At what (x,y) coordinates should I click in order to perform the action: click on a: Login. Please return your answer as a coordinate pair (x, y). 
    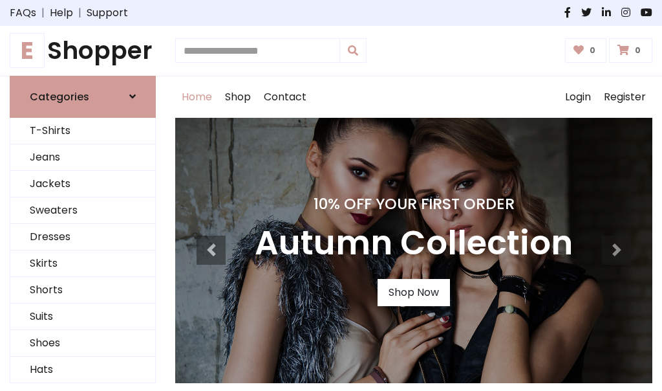
    Looking at the image, I should click on (578, 97).